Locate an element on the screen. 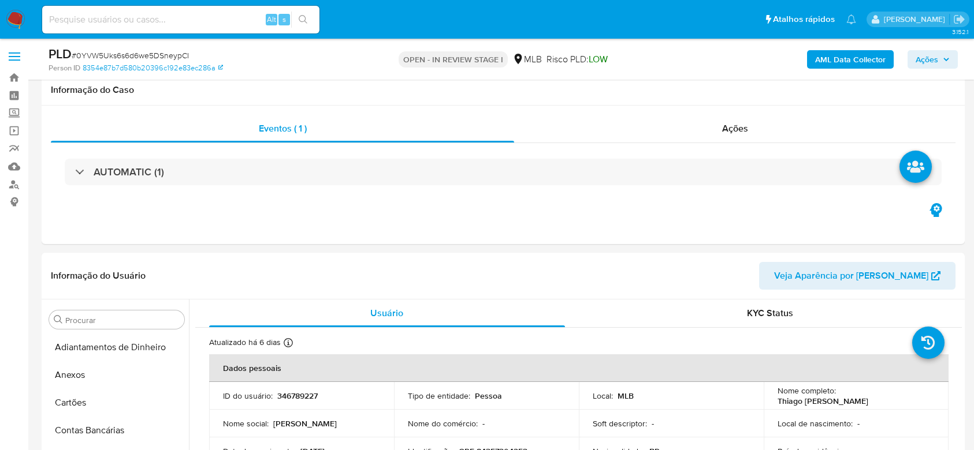 The width and height of the screenshot is (974, 450). span: Atalhos rápidos is located at coordinates (803, 19).